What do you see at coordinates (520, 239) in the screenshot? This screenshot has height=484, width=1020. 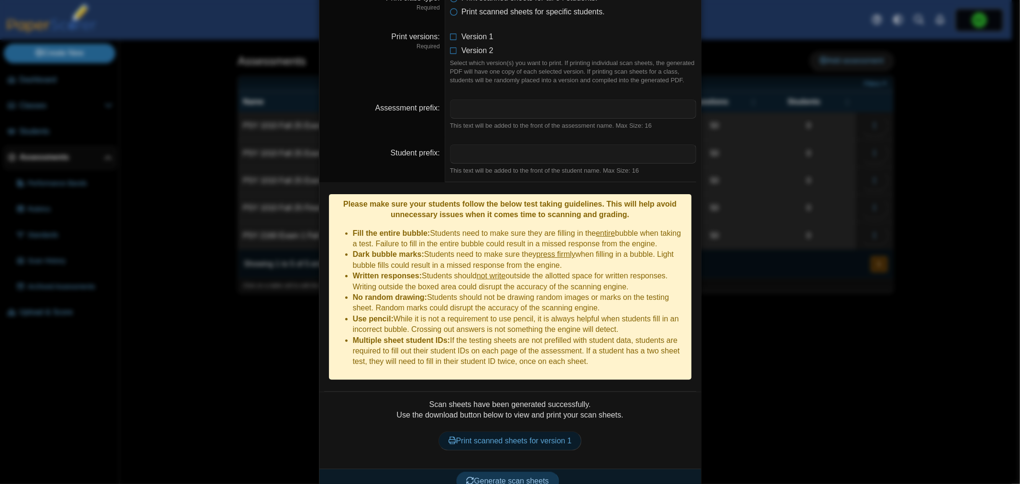 I see `li: Students need to make sure they are filling in the bubble when taking a test. Failure to fill in ...` at bounding box center [520, 239].